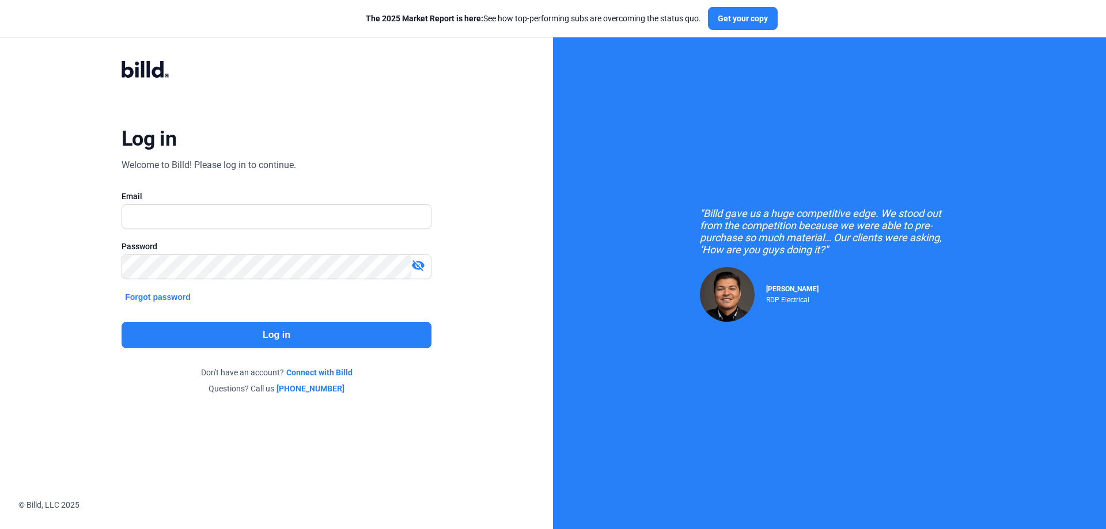 The image size is (1106, 529). Describe the element at coordinates (743, 18) in the screenshot. I see `button: Get your copy` at that location.